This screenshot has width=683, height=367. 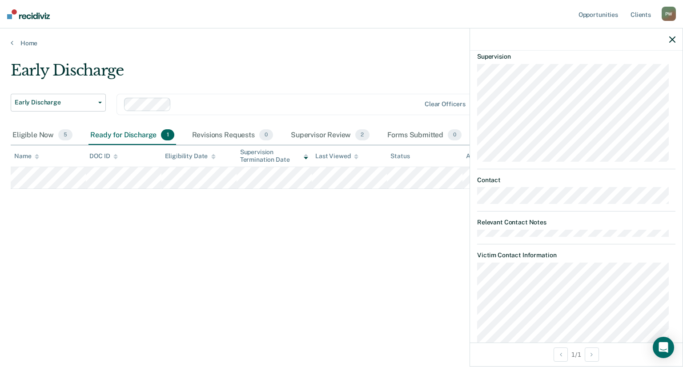 I want to click on div: Ready for Discharge, so click(x=132, y=136).